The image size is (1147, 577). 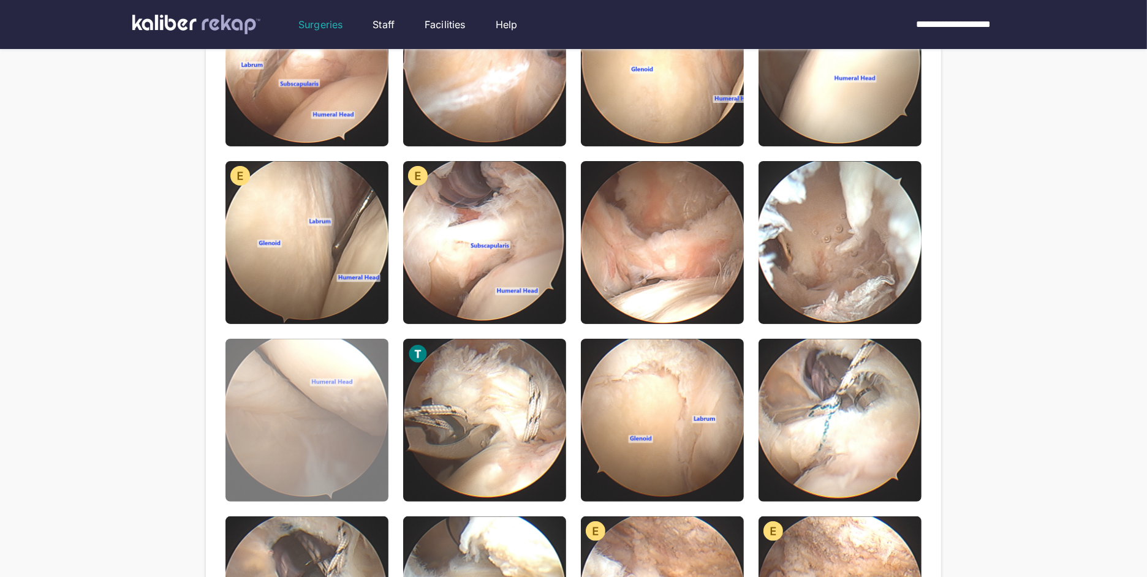 I want to click on a: Facilities, so click(x=445, y=24).